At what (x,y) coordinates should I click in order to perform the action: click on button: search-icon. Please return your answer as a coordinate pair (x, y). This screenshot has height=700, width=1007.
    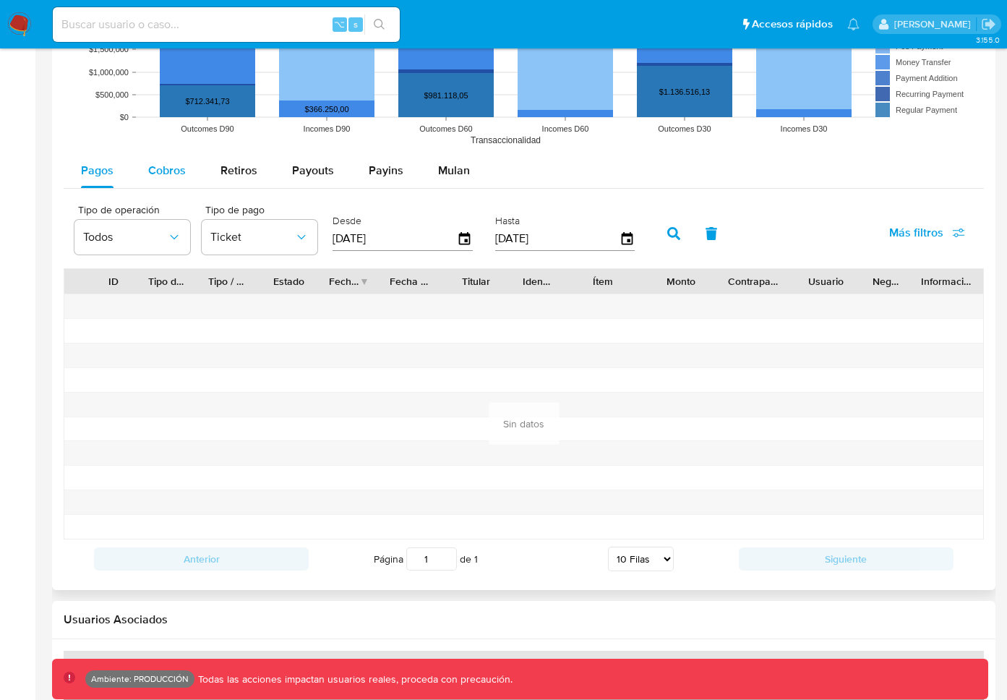
    Looking at the image, I should click on (379, 25).